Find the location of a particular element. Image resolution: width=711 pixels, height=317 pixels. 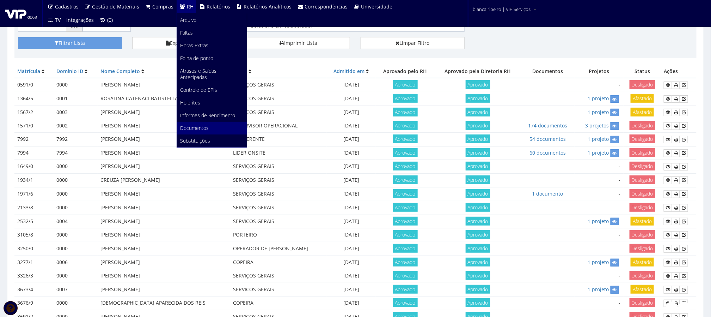

a: Substituições is located at coordinates (212, 141).